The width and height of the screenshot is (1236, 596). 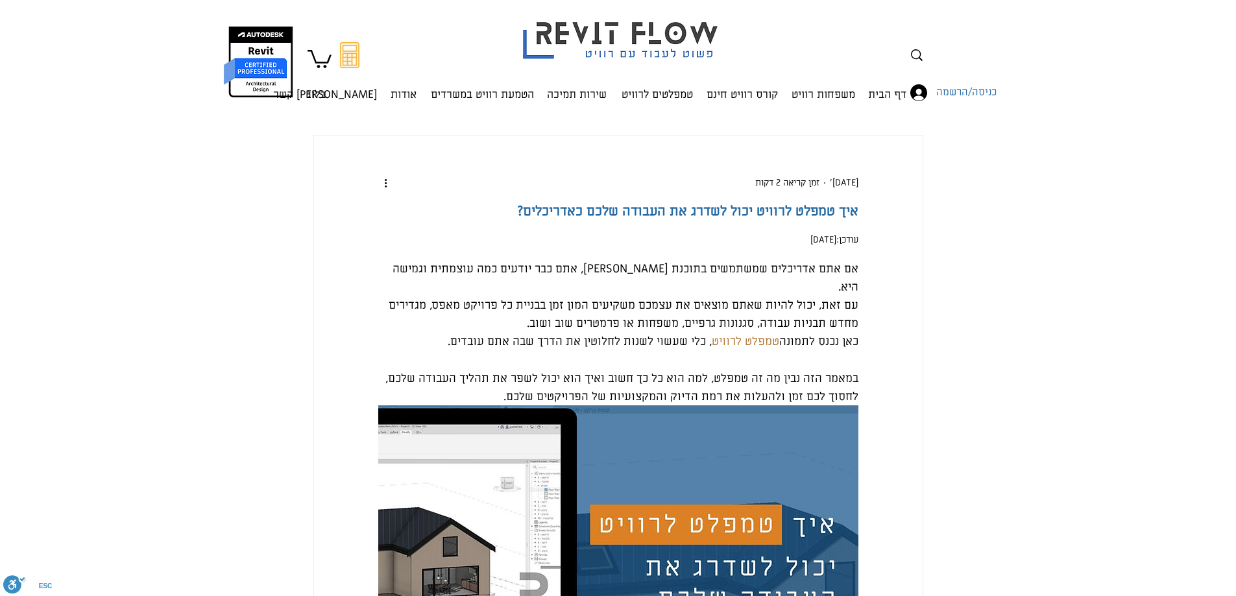 What do you see at coordinates (657, 95) in the screenshot?
I see `p: טמפלטים לרוויט` at bounding box center [657, 95].